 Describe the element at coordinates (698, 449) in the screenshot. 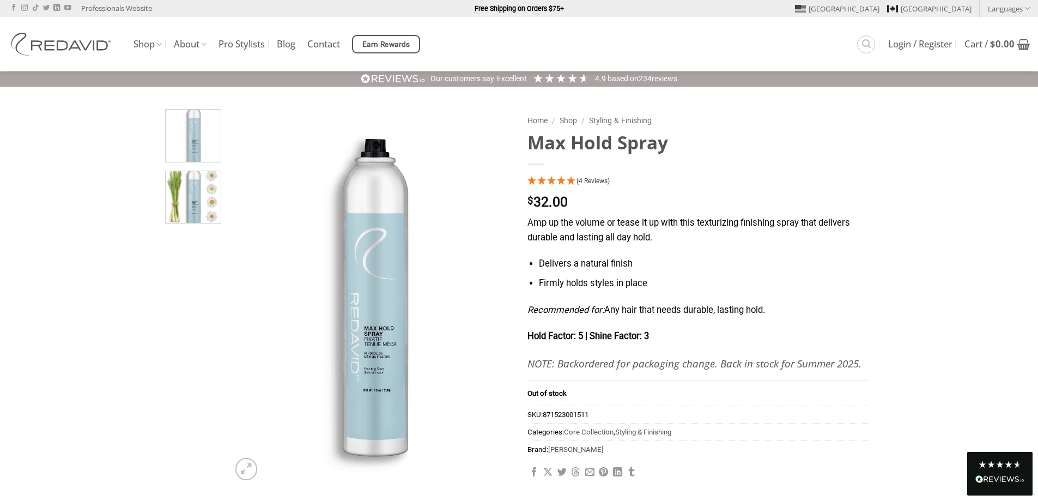

I see `span: Brand:` at that location.